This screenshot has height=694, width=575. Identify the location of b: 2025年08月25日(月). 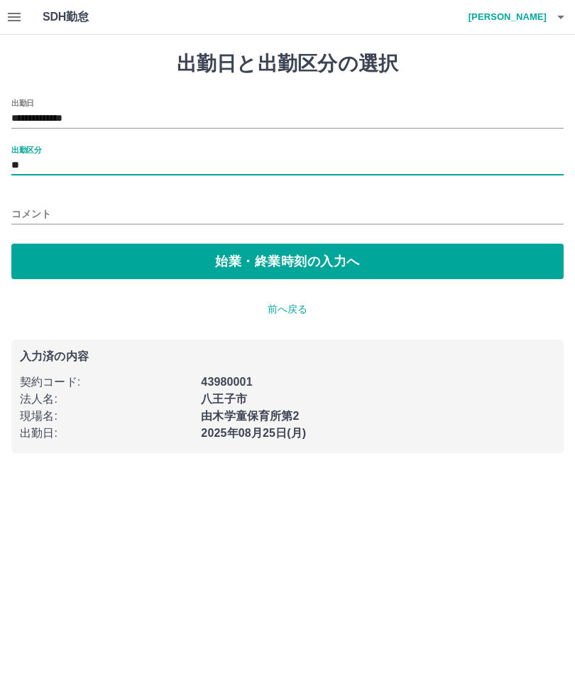
(254, 433).